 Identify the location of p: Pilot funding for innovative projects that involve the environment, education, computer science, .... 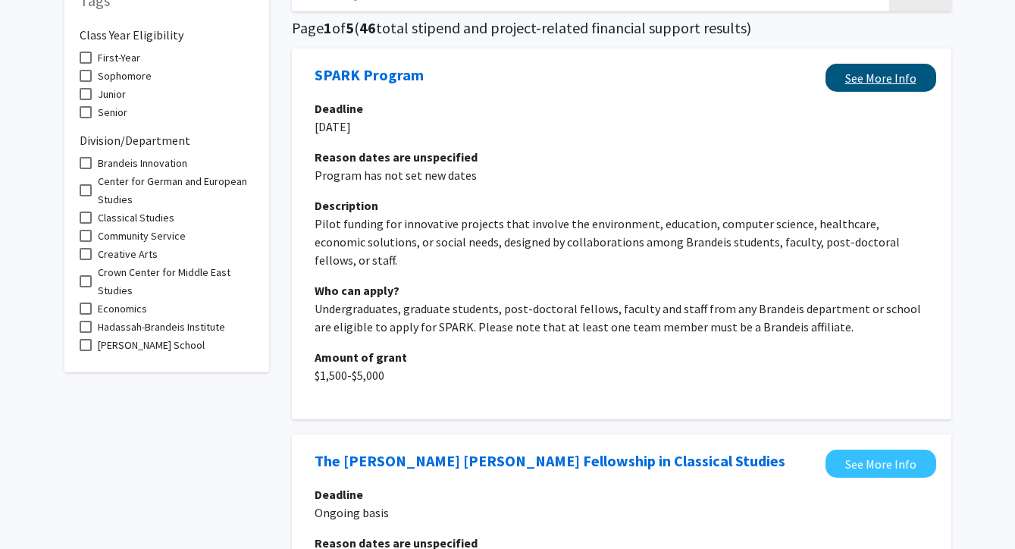
(622, 242).